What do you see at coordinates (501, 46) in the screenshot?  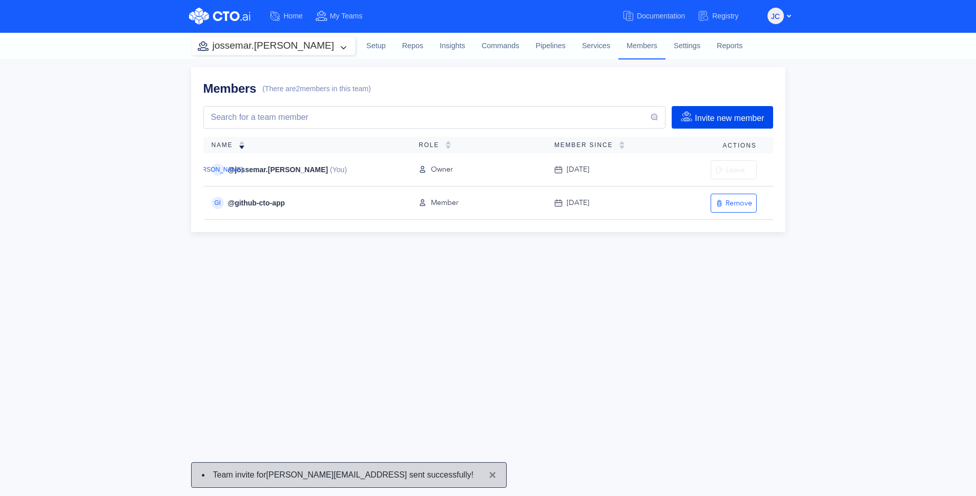 I see `a: Commands` at bounding box center [501, 46].